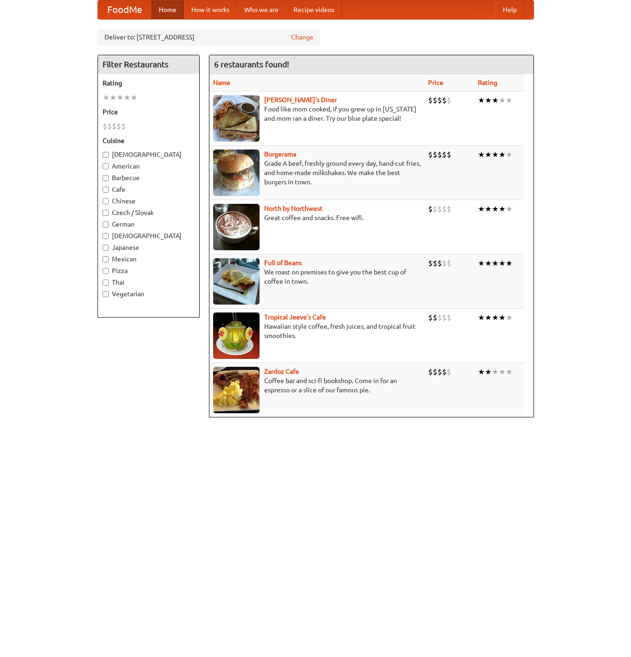  Describe the element at coordinates (168, 10) in the screenshot. I see `a: Home` at that location.